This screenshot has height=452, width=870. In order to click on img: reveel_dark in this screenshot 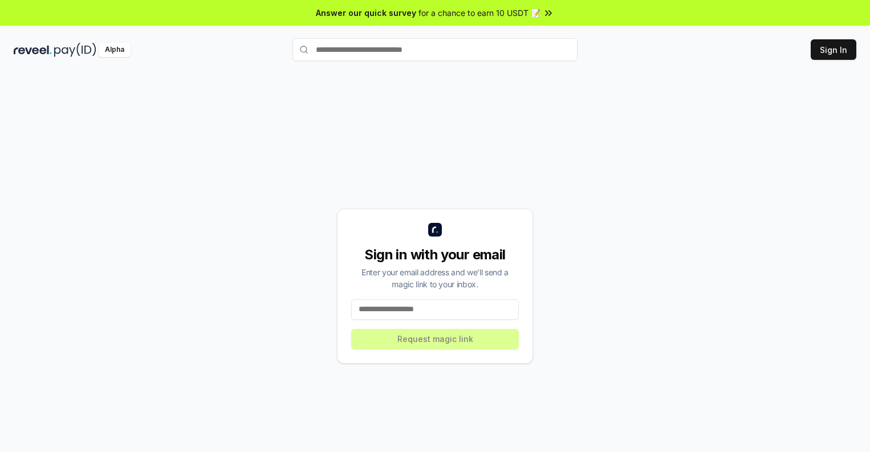, I will do `click(33, 50)`.